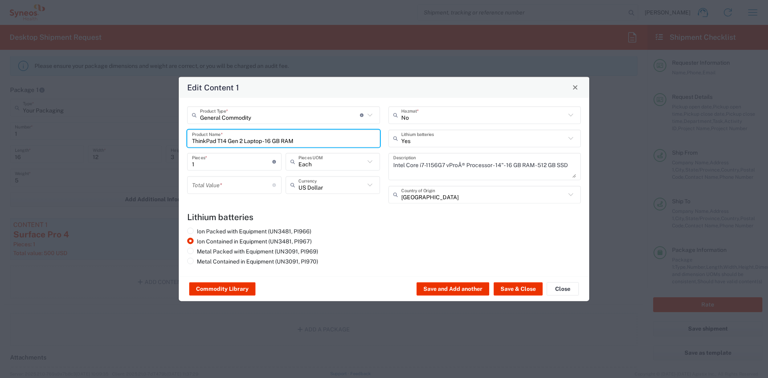 This screenshot has height=378, width=768. What do you see at coordinates (213, 87) in the screenshot?
I see `h4: Edit Content 1` at bounding box center [213, 87].